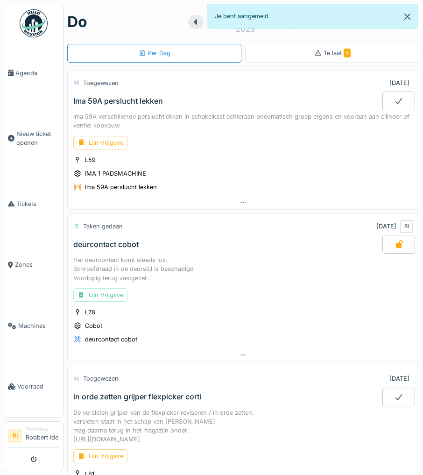 The height and width of the screenshot is (475, 423). Describe the element at coordinates (243, 269) in the screenshot. I see `div: Het deurcontact komt steeds los. Schroefdraad in de deurstijl is beschadigd Voorlopig terug vastg...` at that location.